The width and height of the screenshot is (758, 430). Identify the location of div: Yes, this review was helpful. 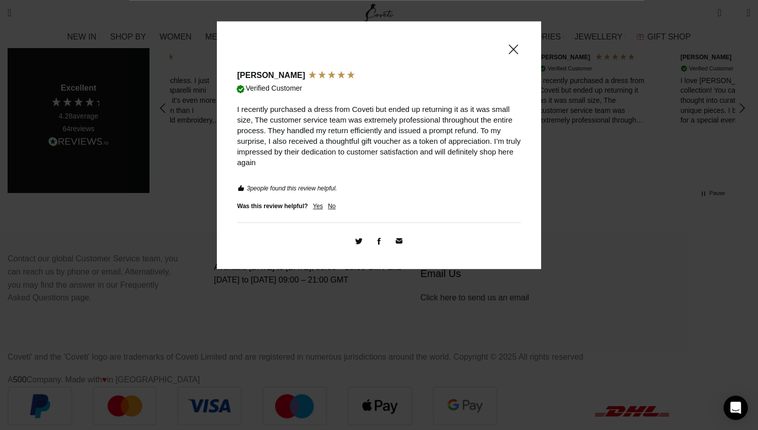
(318, 206).